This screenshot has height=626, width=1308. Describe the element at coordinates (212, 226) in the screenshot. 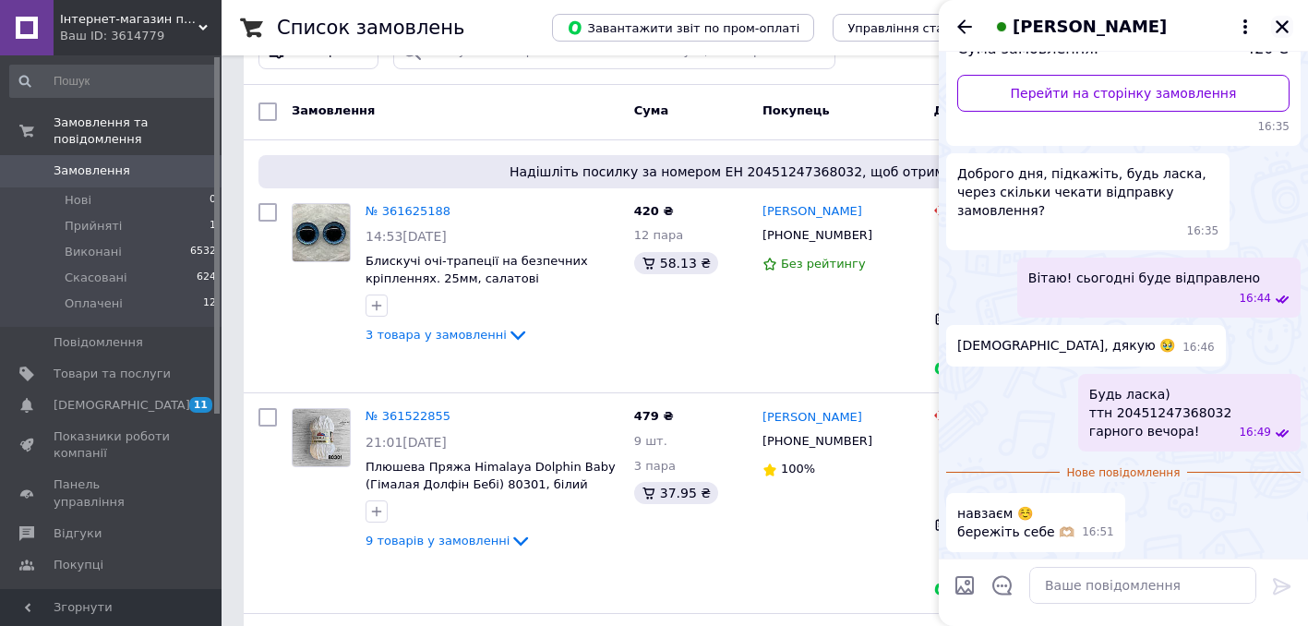

I see `span: 1` at that location.